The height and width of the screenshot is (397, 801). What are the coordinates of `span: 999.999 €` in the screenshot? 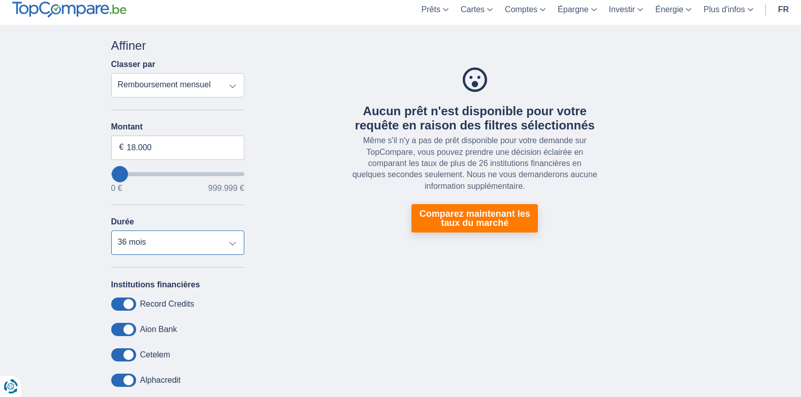 It's located at (226, 188).